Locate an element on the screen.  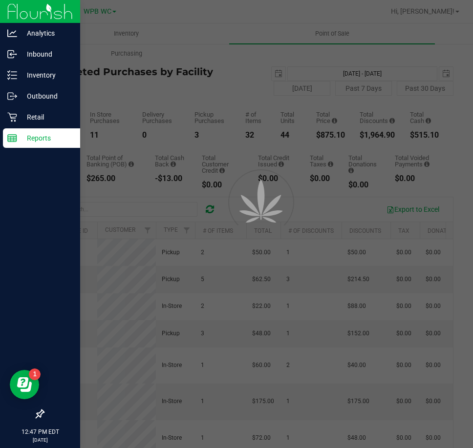
span: 1 is located at coordinates (6, 5).